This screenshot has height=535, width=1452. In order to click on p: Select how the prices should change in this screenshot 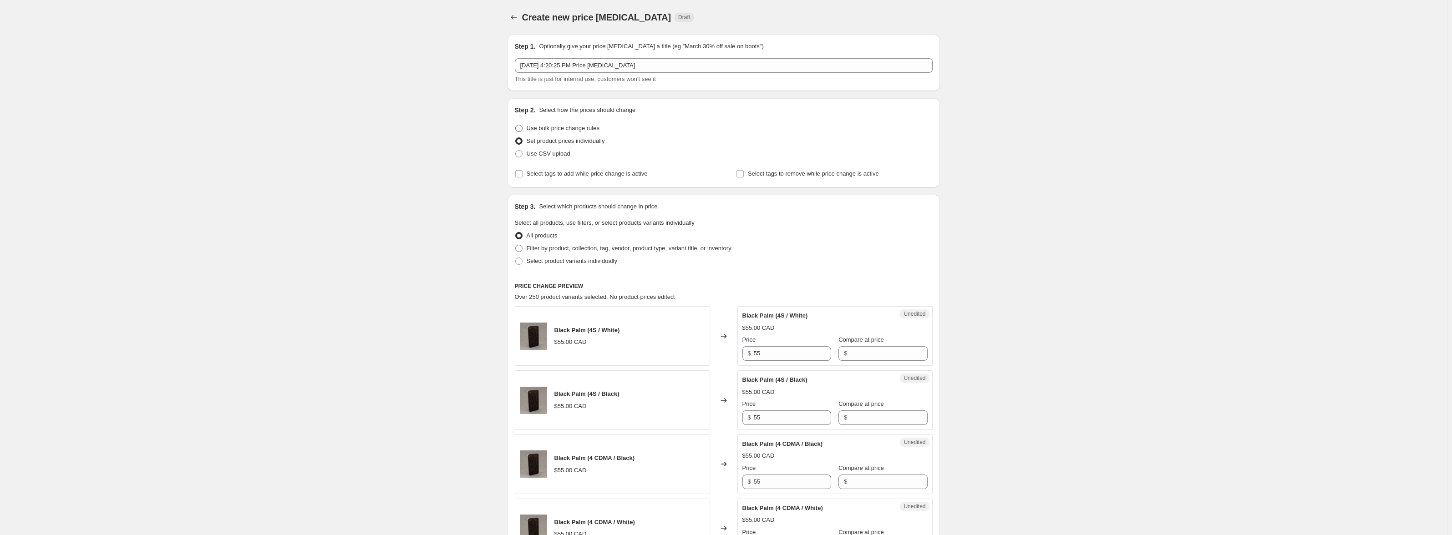, I will do `click(587, 110)`.